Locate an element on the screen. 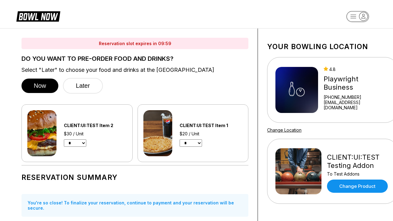 The image size is (393, 221). img: CLIENT:UI:TEST Item 1 is located at coordinates (158, 133).